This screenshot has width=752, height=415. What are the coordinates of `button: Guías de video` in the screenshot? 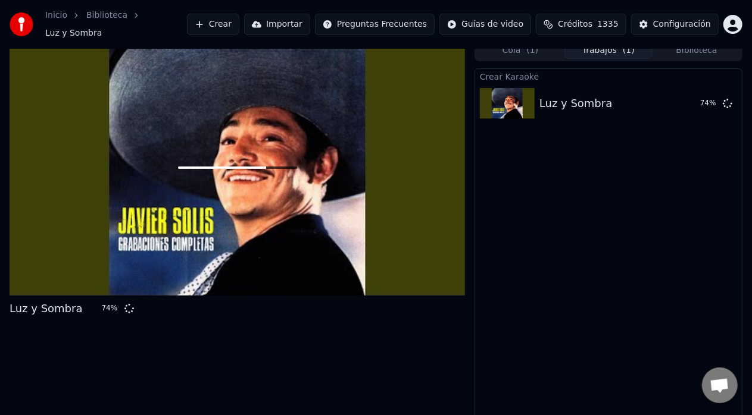 It's located at (485, 24).